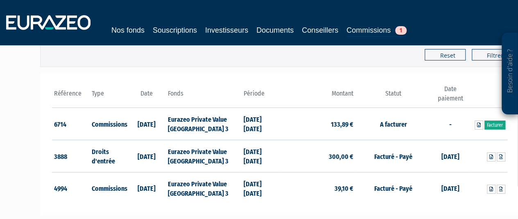 The image size is (518, 219). I want to click on p: Besoin d'aide ?, so click(510, 74).